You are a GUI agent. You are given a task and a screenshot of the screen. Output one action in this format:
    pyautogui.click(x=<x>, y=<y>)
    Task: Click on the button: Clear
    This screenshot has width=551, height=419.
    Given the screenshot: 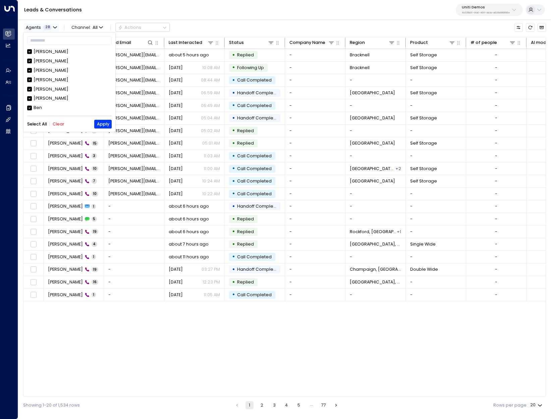 What is the action you would take?
    pyautogui.click(x=58, y=124)
    